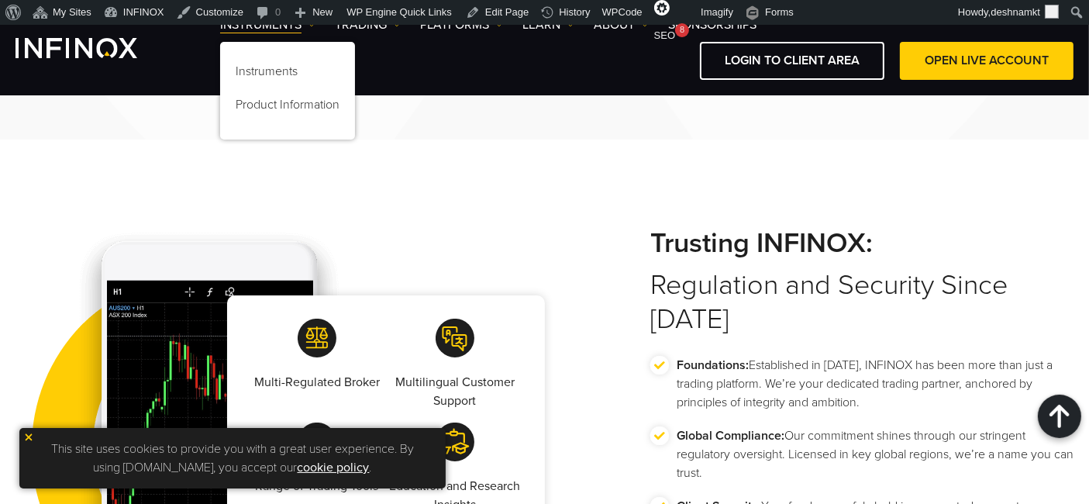  I want to click on img: yellow close icon, so click(29, 437).